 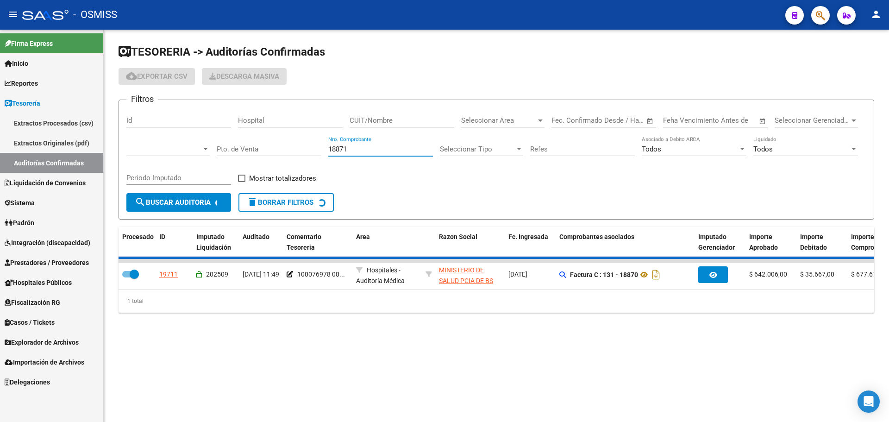 I want to click on mat-icon: delete, so click(x=252, y=202).